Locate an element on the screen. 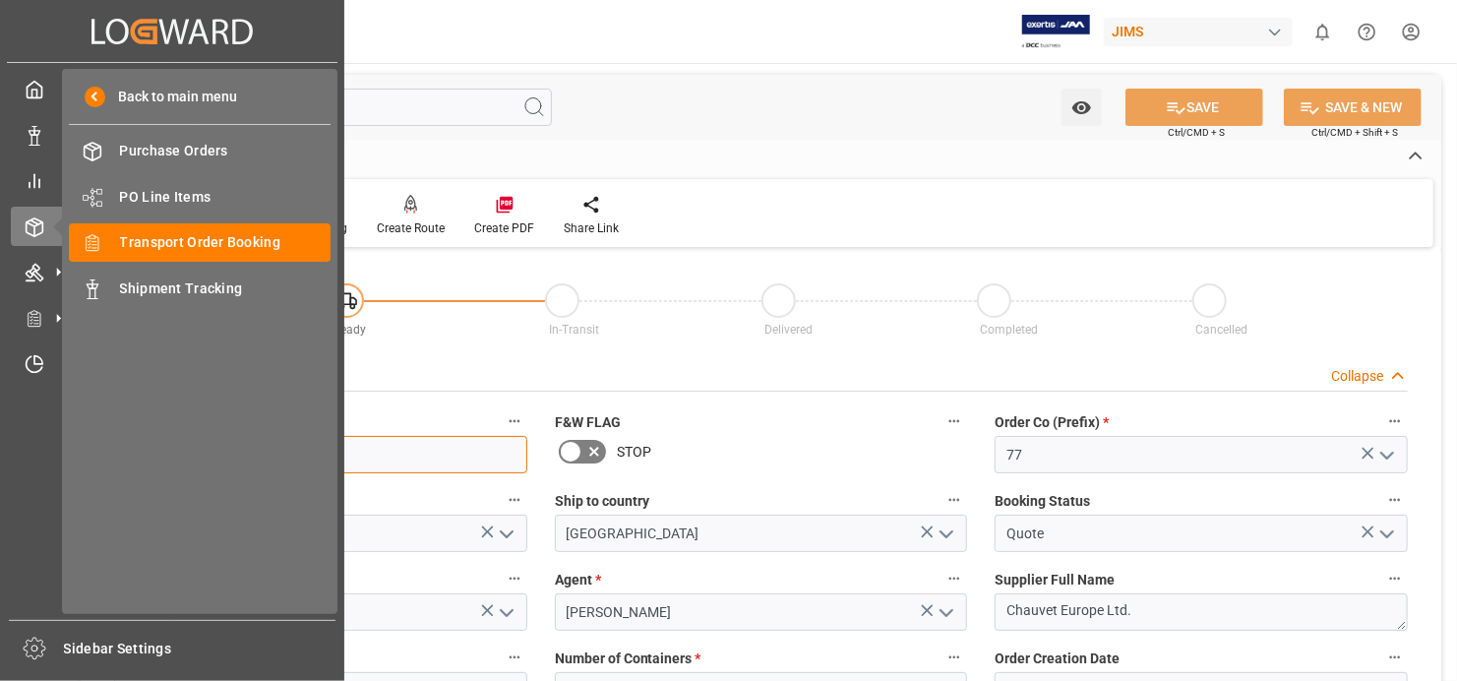 This screenshot has height=681, width=1457. button: Order Co (Prefix) * is located at coordinates (1395, 421).